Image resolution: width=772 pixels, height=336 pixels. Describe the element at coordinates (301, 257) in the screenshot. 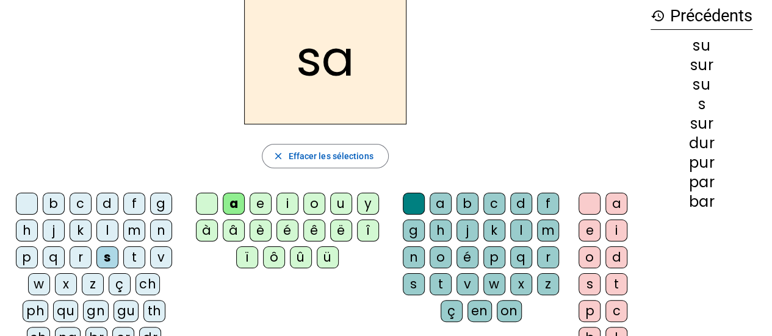

I see `div: û` at that location.